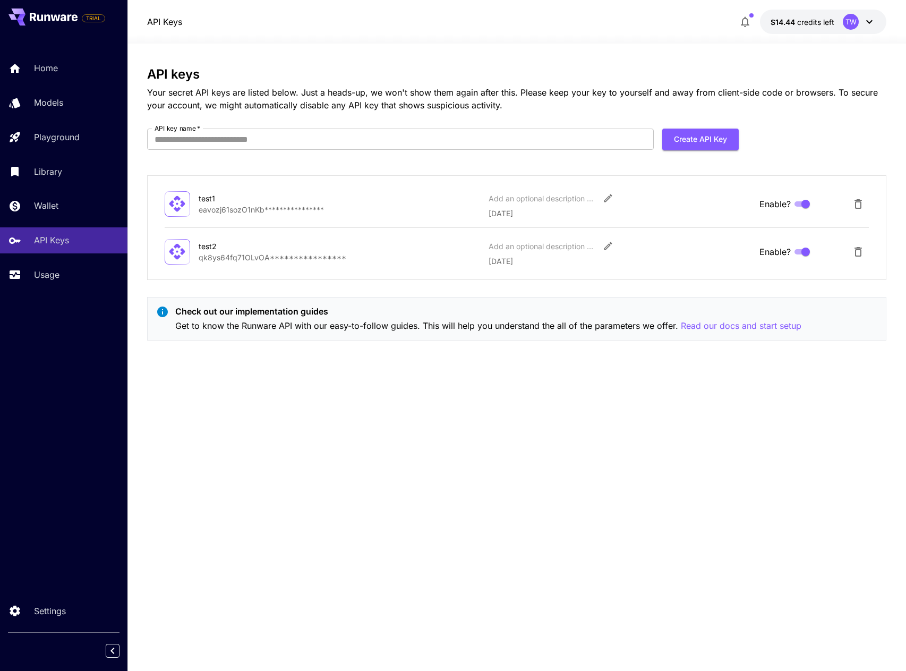 The height and width of the screenshot is (671, 906). What do you see at coordinates (165, 22) in the screenshot?
I see `a: API Keys` at bounding box center [165, 22].